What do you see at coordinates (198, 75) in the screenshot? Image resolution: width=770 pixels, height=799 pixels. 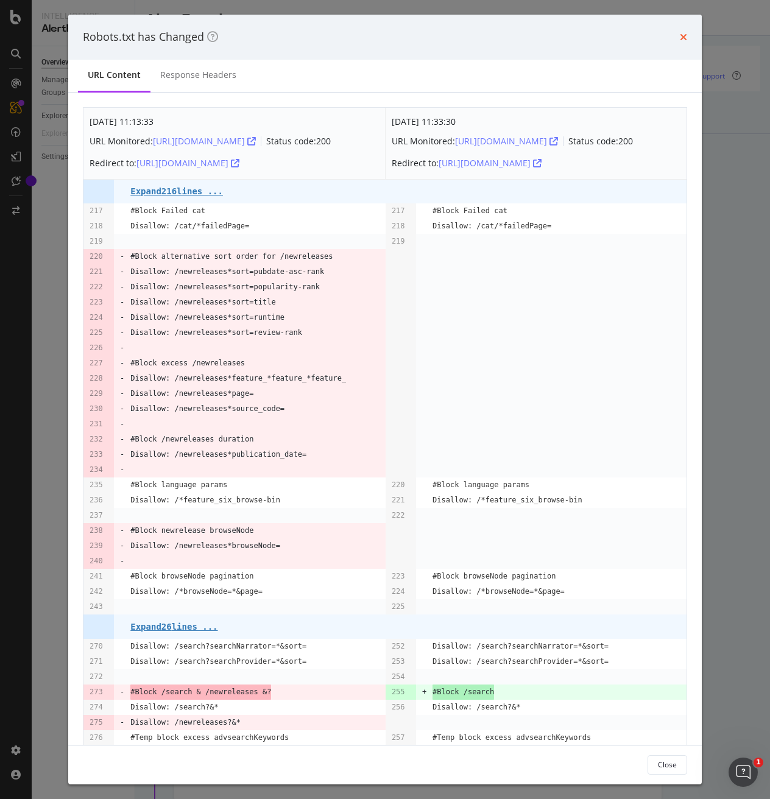 I see `div: Response Headers` at bounding box center [198, 75].